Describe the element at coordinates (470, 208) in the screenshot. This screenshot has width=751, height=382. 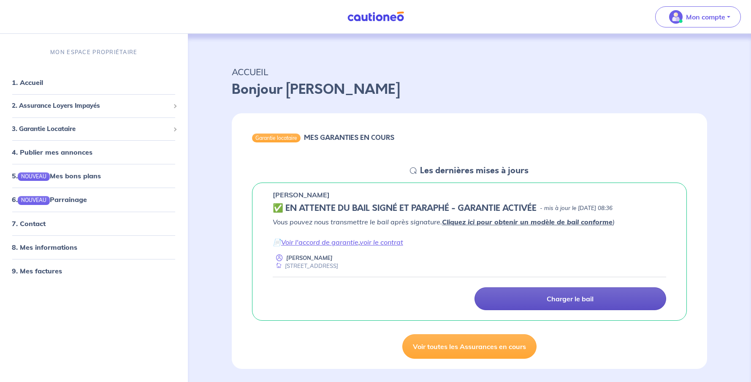
I see `div: state: CONTRACT-SIGNED, Context: IN-LANDLORD,IS-GL-CAUTION-IN-LANDLORD` at that location.